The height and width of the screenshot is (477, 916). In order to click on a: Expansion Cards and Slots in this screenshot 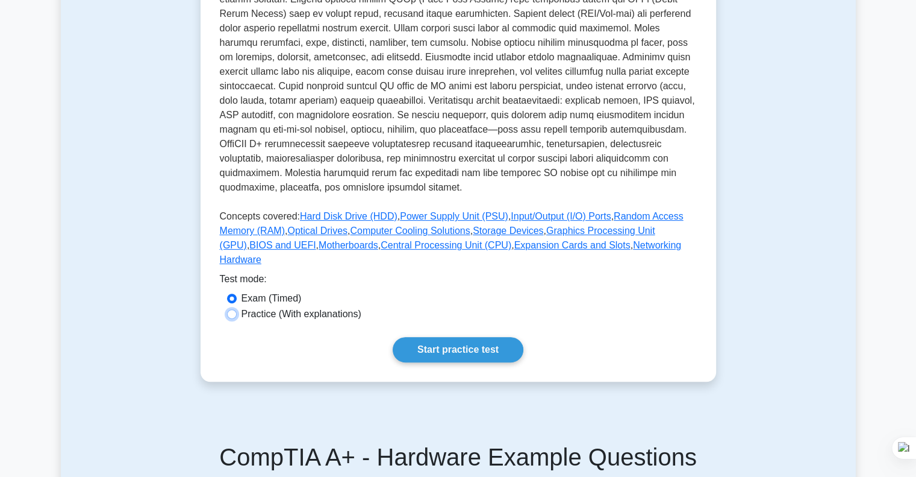, I will do `click(572, 245)`.